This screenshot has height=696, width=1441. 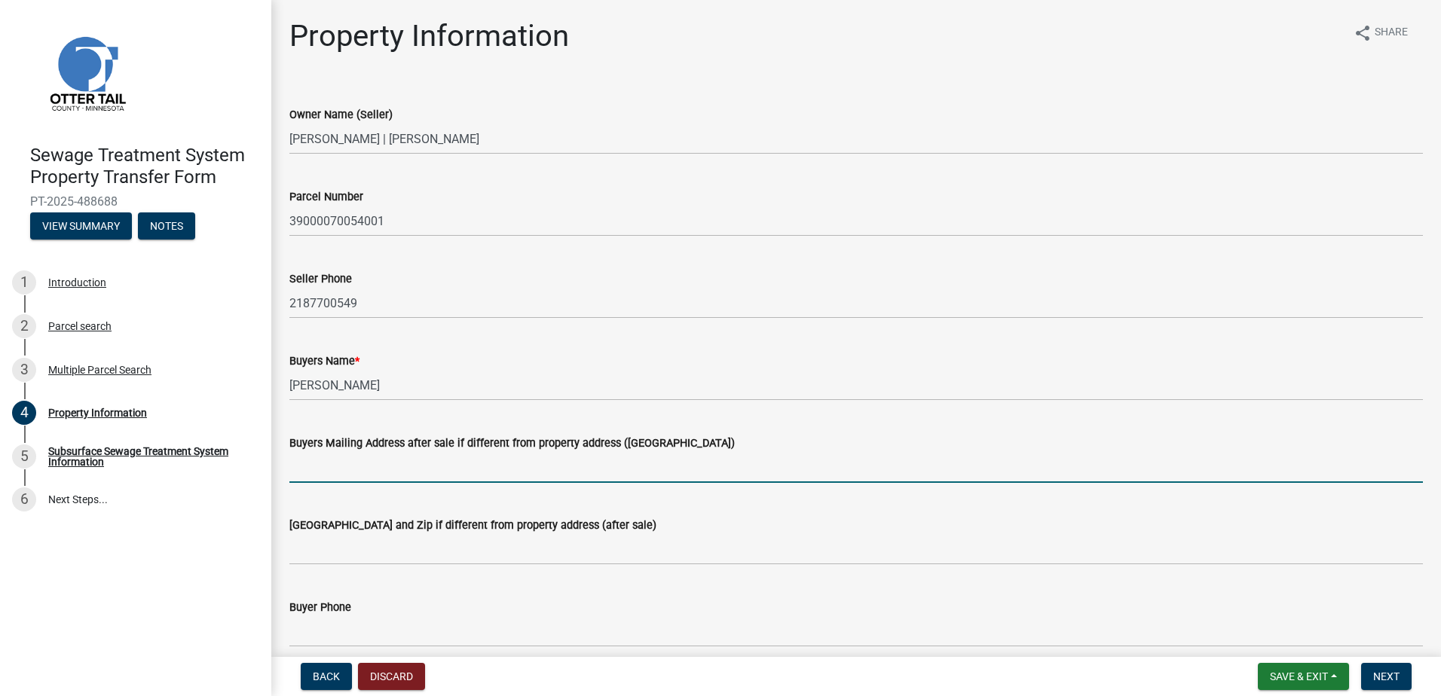 I want to click on h1: Property Information, so click(x=429, y=36).